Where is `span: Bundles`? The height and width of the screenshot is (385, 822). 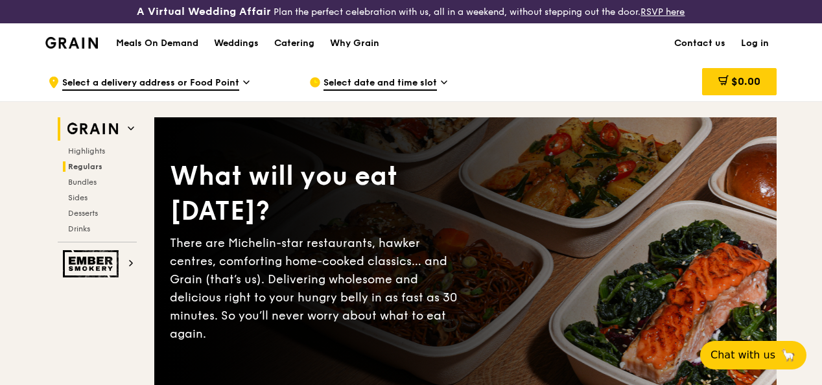
span: Bundles is located at coordinates (82, 182).